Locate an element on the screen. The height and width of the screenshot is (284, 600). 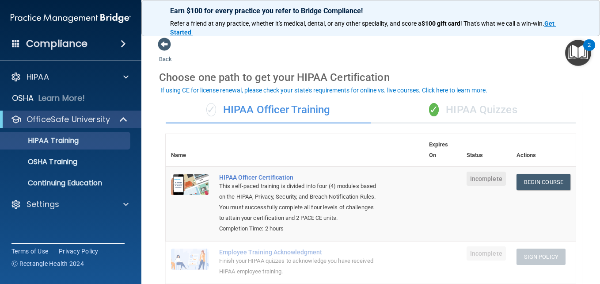
span: Refer a friend at any practice, whether it's medical, dental, or any other speciality, and score a is located at coordinates (295, 23).